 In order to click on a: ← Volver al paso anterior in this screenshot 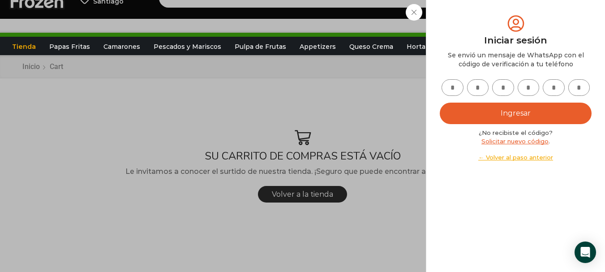, I will do `click(515, 157)`.